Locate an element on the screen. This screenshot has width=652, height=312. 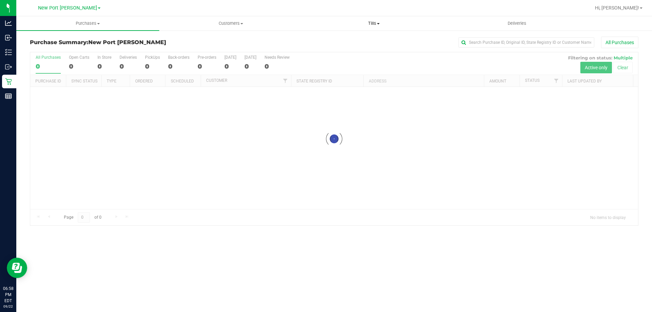
span: Purchases is located at coordinates (88, 23).